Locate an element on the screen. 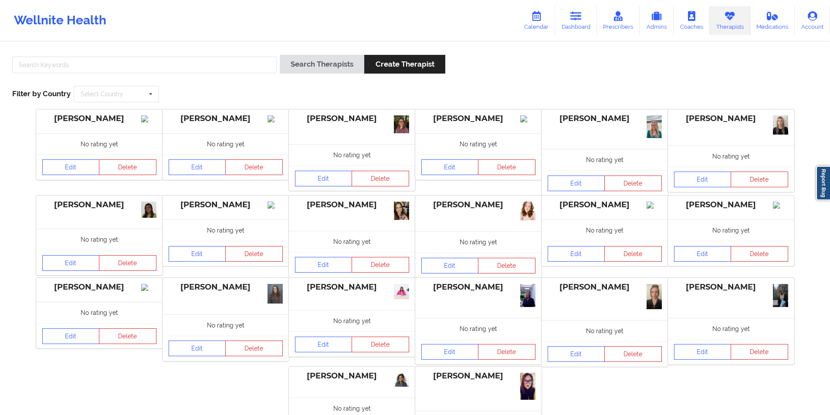 This screenshot has width=830, height=415. img: 7da7011f-efd0-4ecb-bddd-0cc5ca71ed60_IMG_2331.jpg is located at coordinates (401, 124).